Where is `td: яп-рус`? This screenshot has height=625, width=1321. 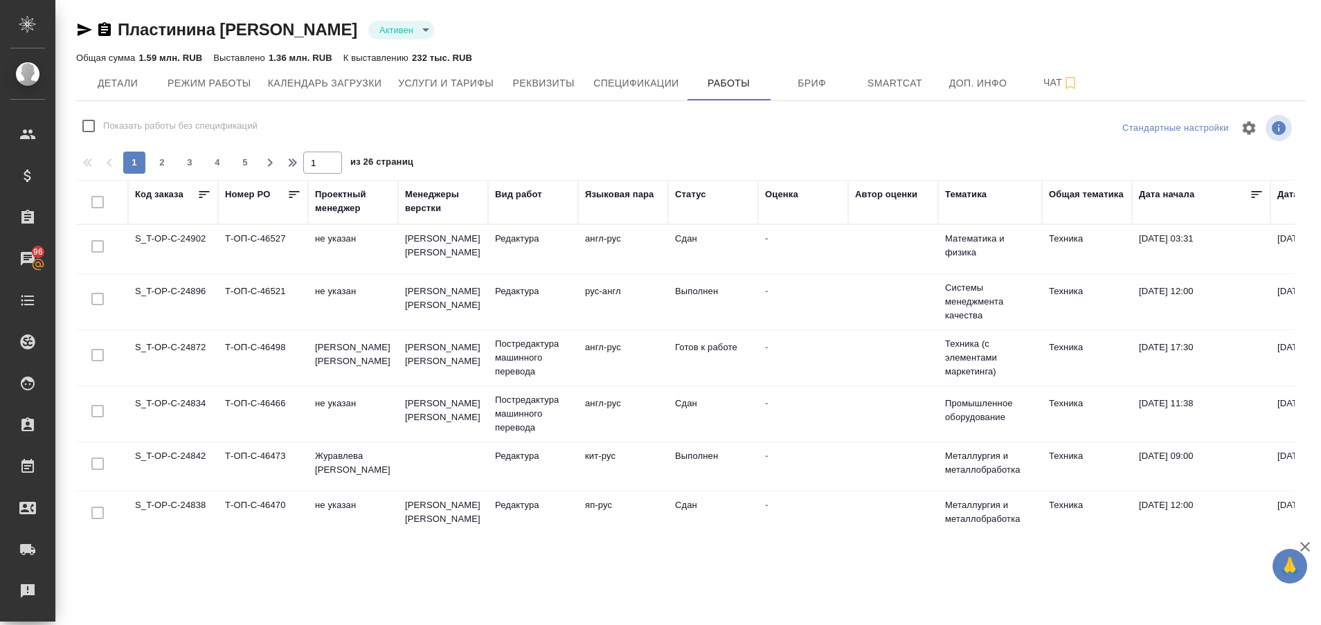
td: яп-рус is located at coordinates (623, 516).